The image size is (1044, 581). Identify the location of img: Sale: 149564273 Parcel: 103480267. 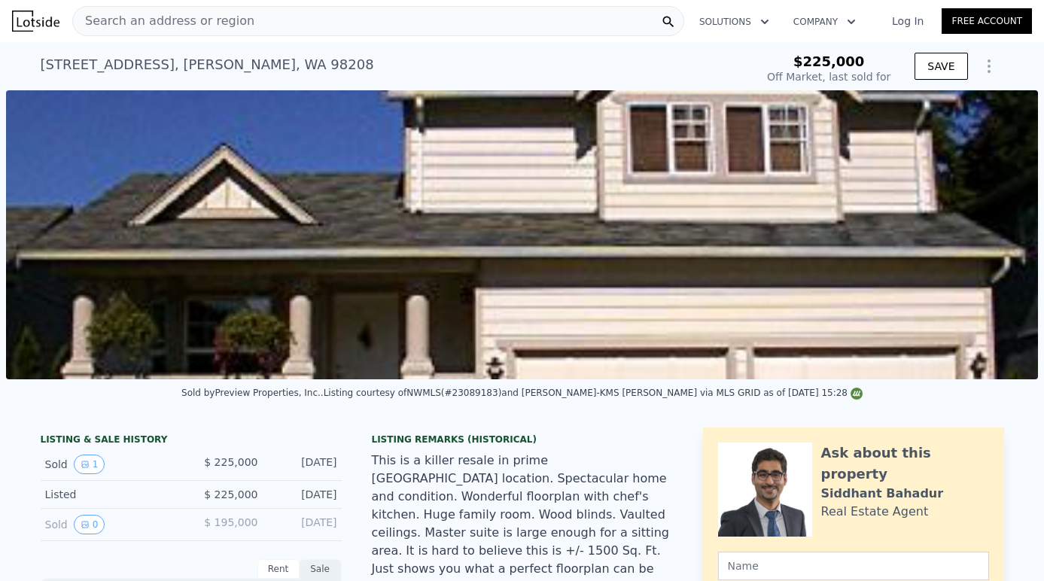
(522, 235).